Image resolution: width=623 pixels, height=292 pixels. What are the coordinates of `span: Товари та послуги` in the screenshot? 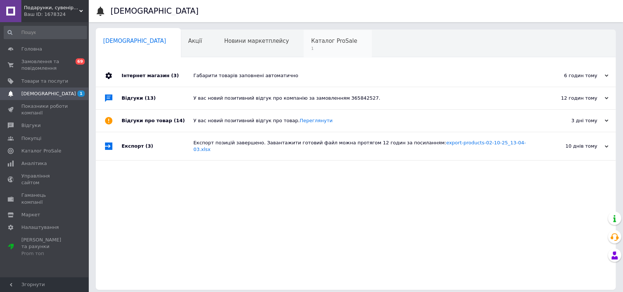 It's located at (45, 81).